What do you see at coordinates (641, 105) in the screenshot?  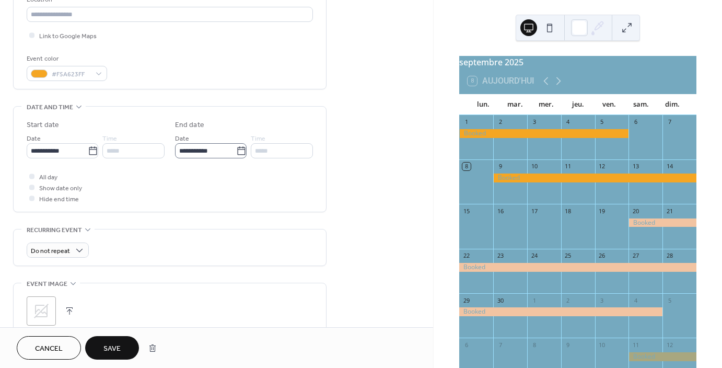 I see `div: sam.` at bounding box center [641, 105].